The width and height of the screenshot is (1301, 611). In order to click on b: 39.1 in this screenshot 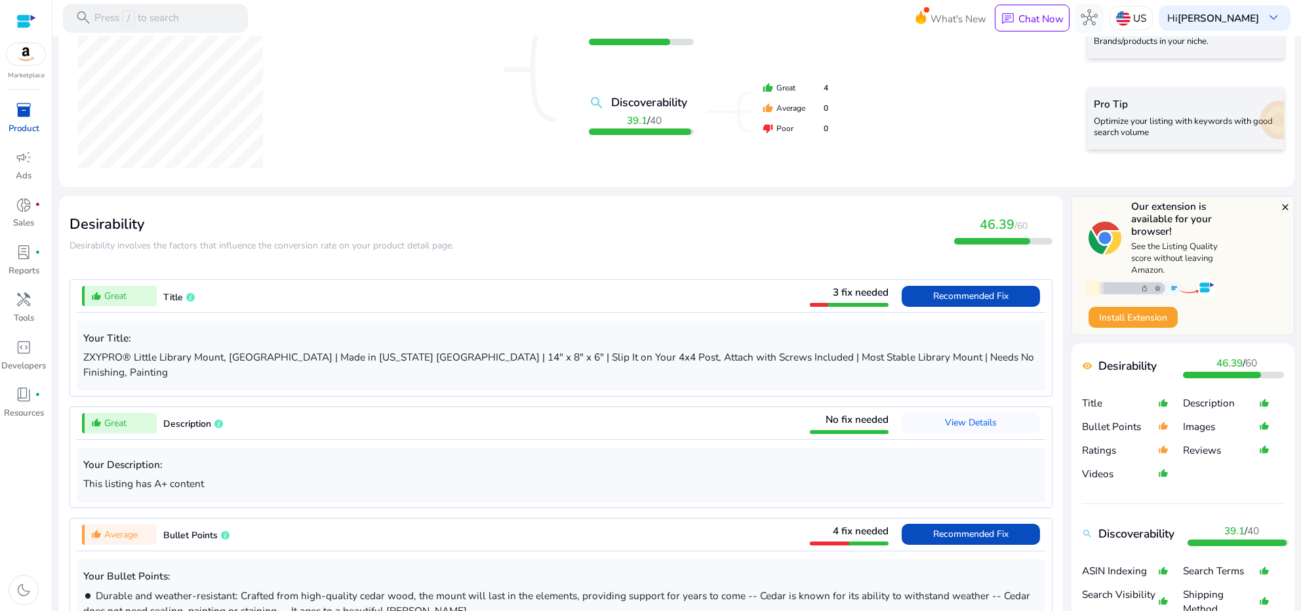, I will do `click(1234, 530)`.